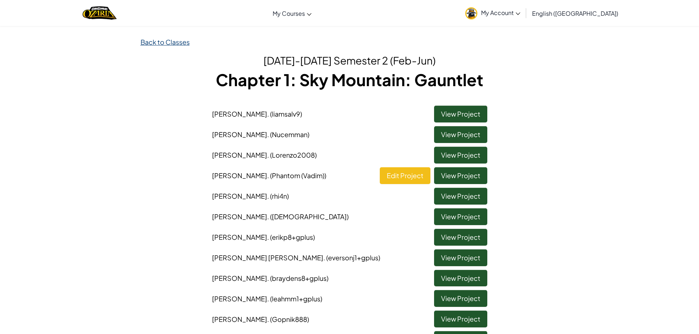 Image resolution: width=699 pixels, height=334 pixels. I want to click on span: . (Phantom (Vadim)), so click(296, 175).